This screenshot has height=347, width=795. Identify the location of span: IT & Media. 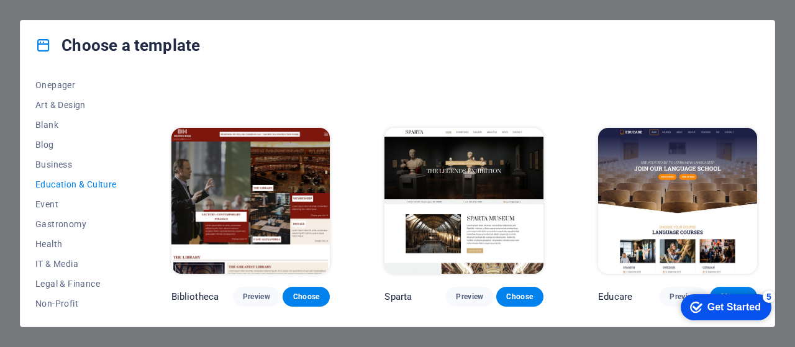
(76, 264).